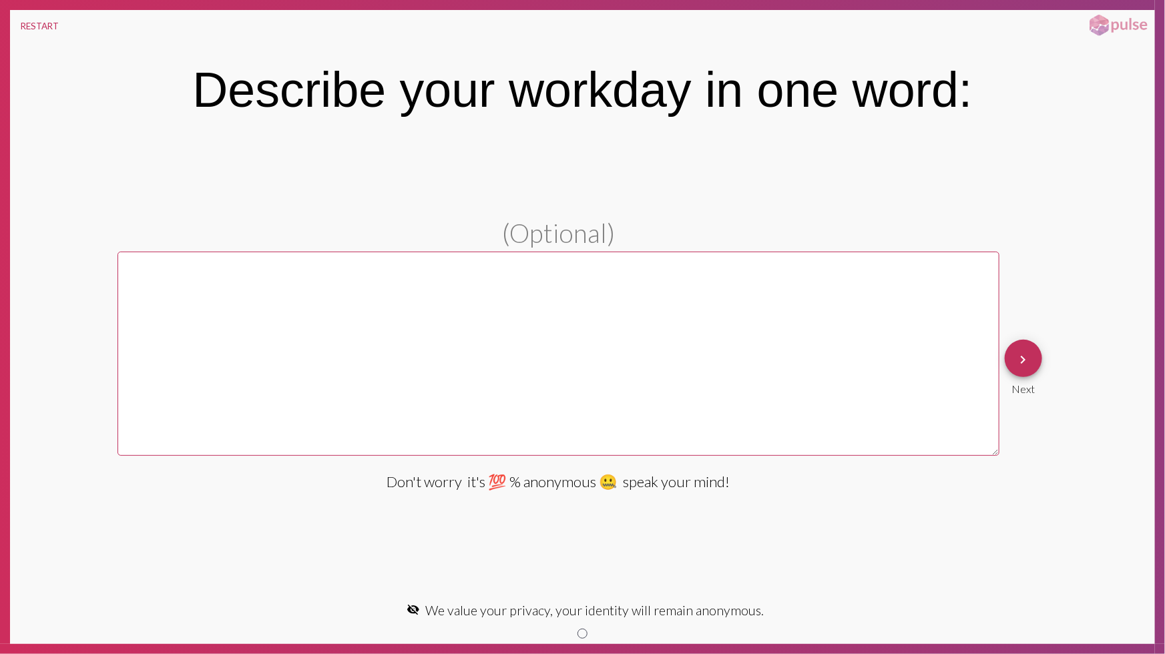  I want to click on mat-icon: visibility_off, so click(413, 609).